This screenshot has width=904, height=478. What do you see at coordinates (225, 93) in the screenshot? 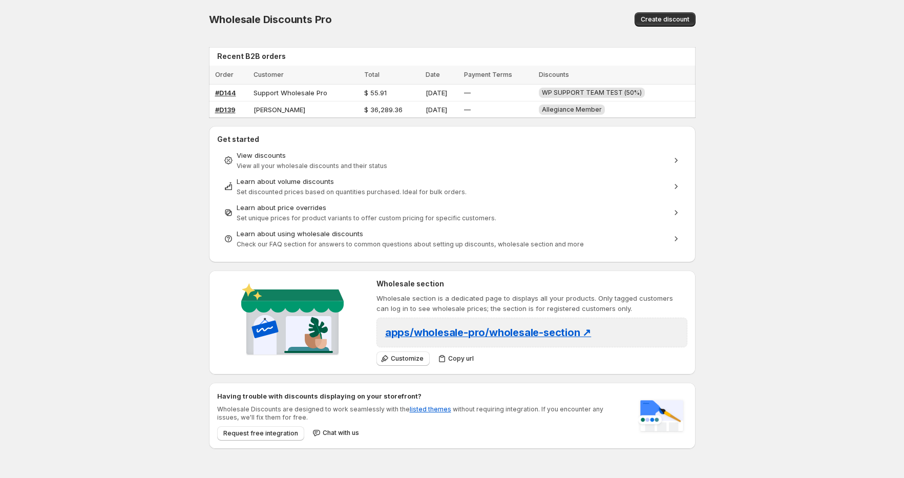
I see `a: #D144` at bounding box center [225, 93].